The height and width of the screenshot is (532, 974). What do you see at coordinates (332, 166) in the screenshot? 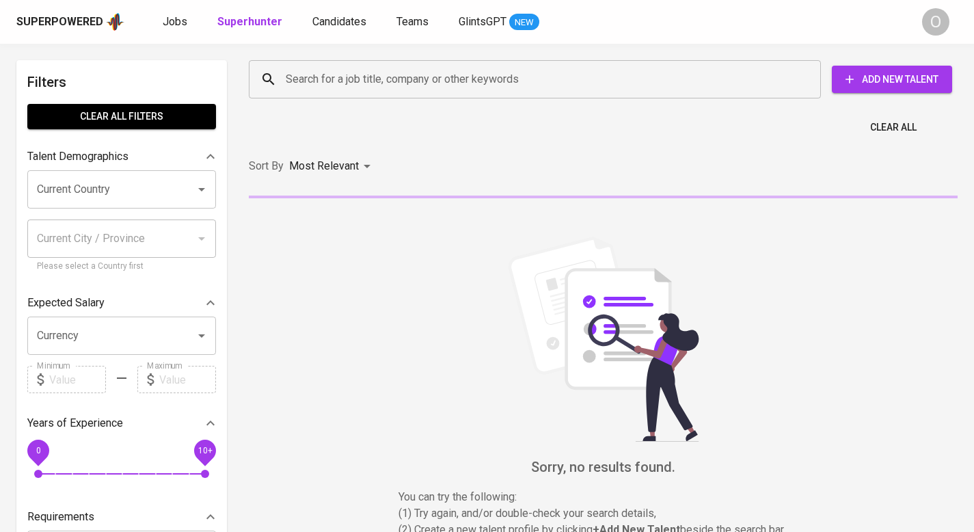
I see `div: Most Relevant` at bounding box center [332, 166].